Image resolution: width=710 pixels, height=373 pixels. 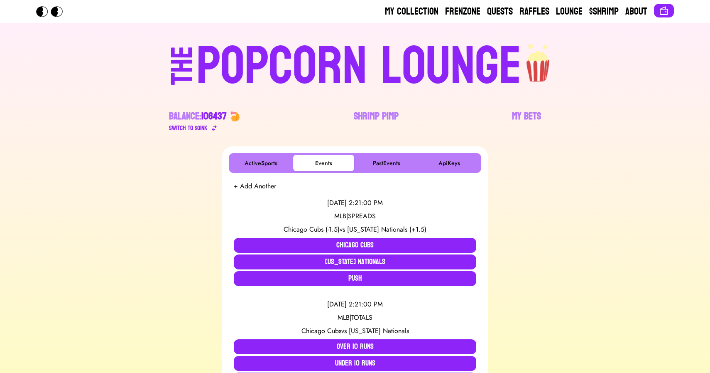 I want to click on div: Balance:, so click(x=198, y=116).